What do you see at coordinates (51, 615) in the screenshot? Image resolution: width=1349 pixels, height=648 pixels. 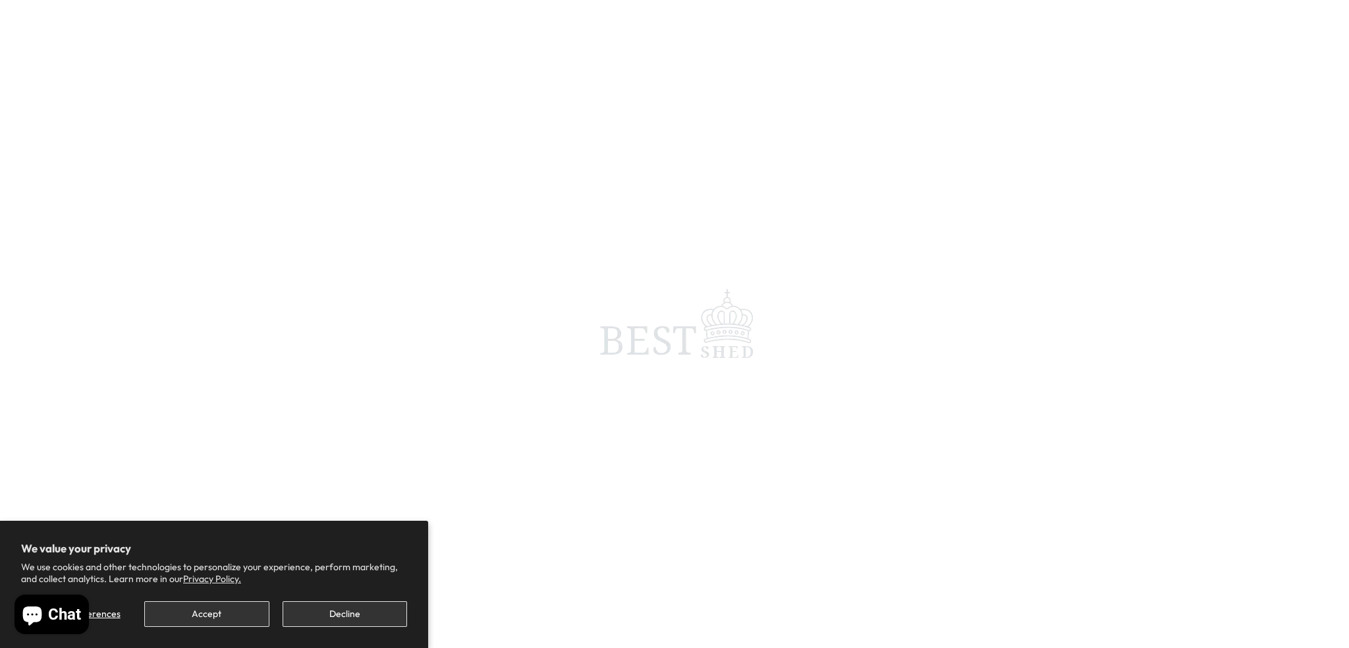 I see `inbox-online-store-chat: Shopify online store chat` at bounding box center [51, 615].